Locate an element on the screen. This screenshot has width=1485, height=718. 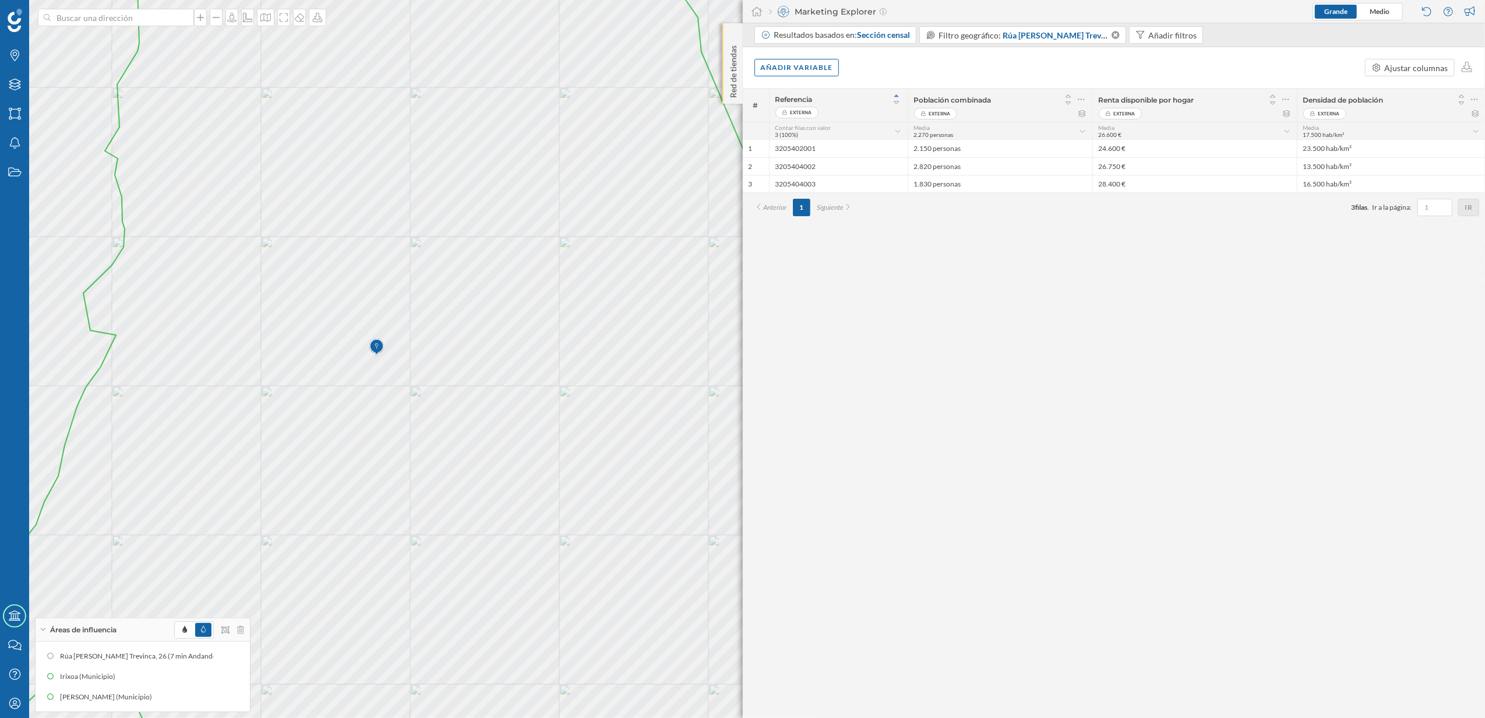
span: Filtro geográfico: is located at coordinates (970, 35).